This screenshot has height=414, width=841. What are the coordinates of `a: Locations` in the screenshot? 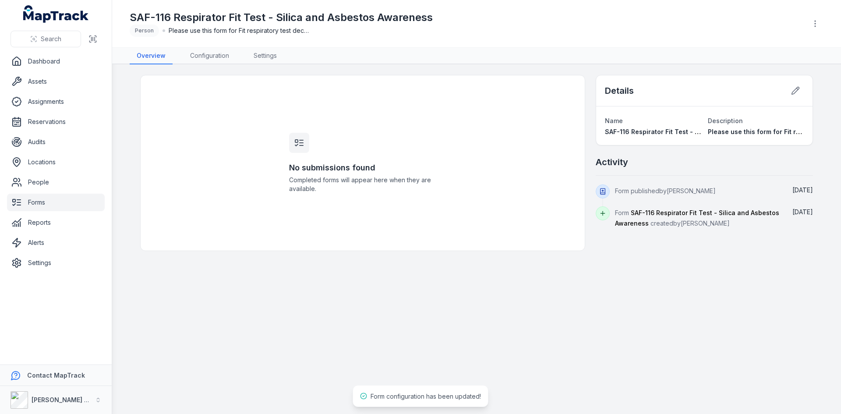 It's located at (56, 162).